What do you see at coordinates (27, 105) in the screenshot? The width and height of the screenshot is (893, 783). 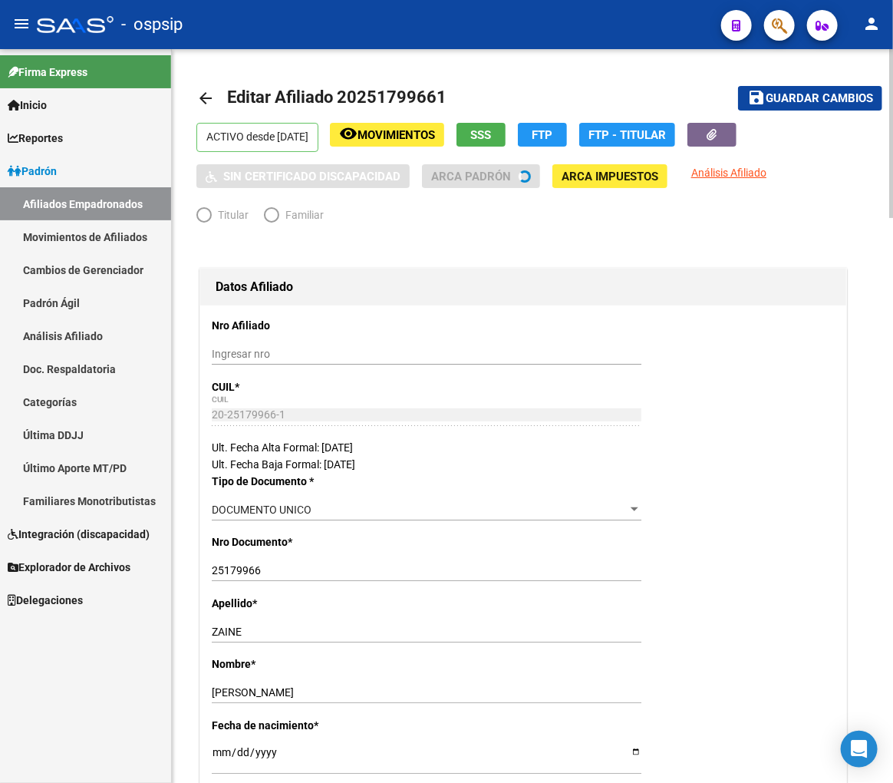 I see `span: Inicio` at bounding box center [27, 105].